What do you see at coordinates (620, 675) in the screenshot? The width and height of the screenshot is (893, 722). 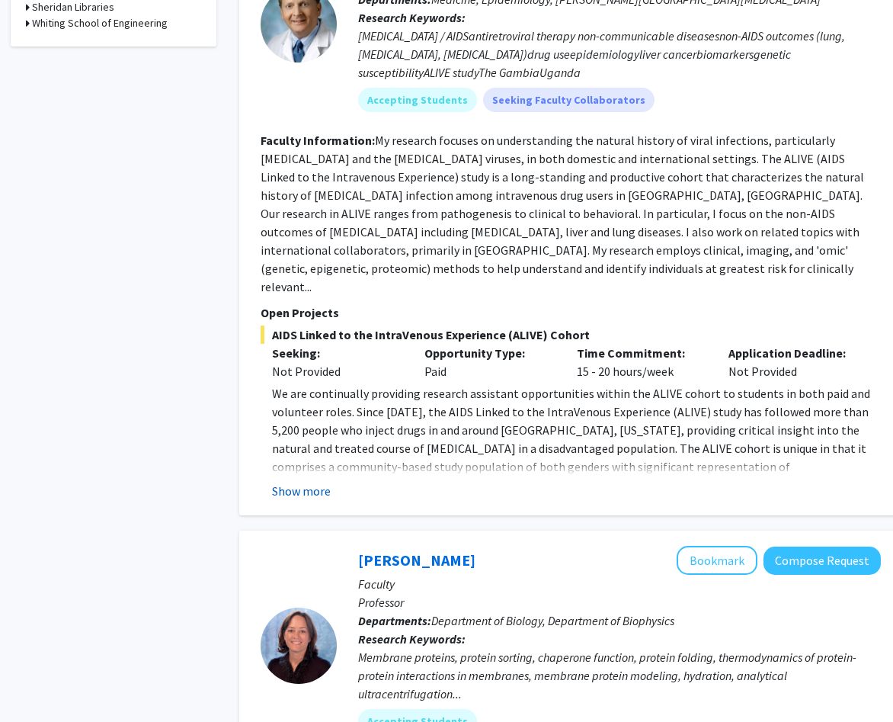 I see `div: Membrane proteins, protein sorting, chaperone function, protein folding, thermodynamics of protei...` at bounding box center [620, 675].